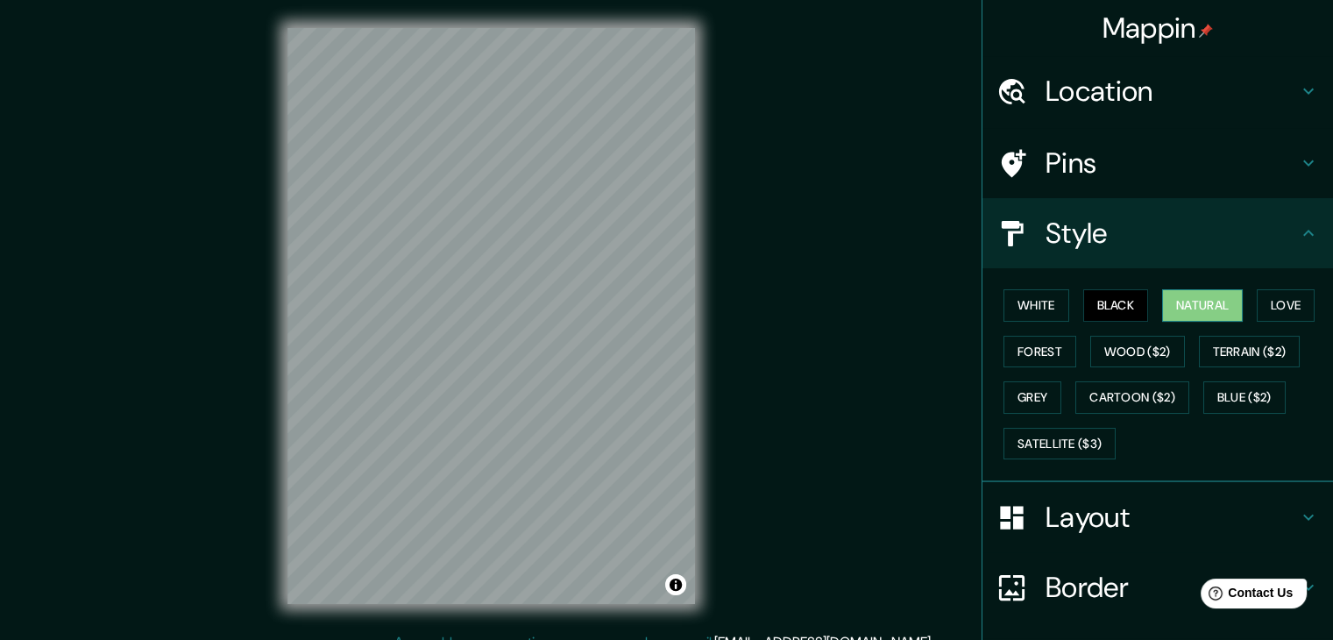 The width and height of the screenshot is (1333, 640). I want to click on div: Style, so click(1158, 233).